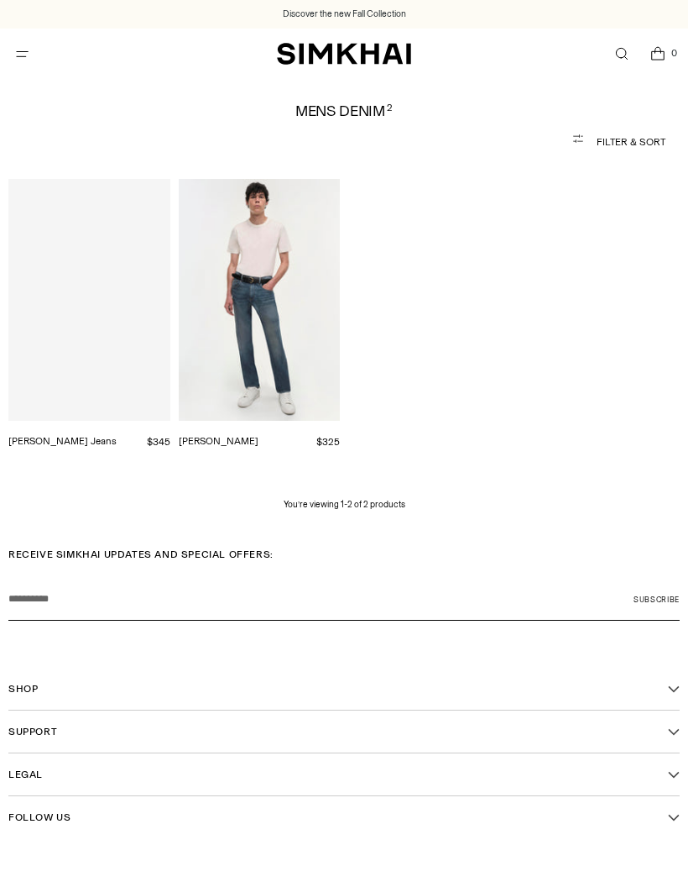 The width and height of the screenshot is (688, 887). I want to click on span: 0, so click(674, 53).